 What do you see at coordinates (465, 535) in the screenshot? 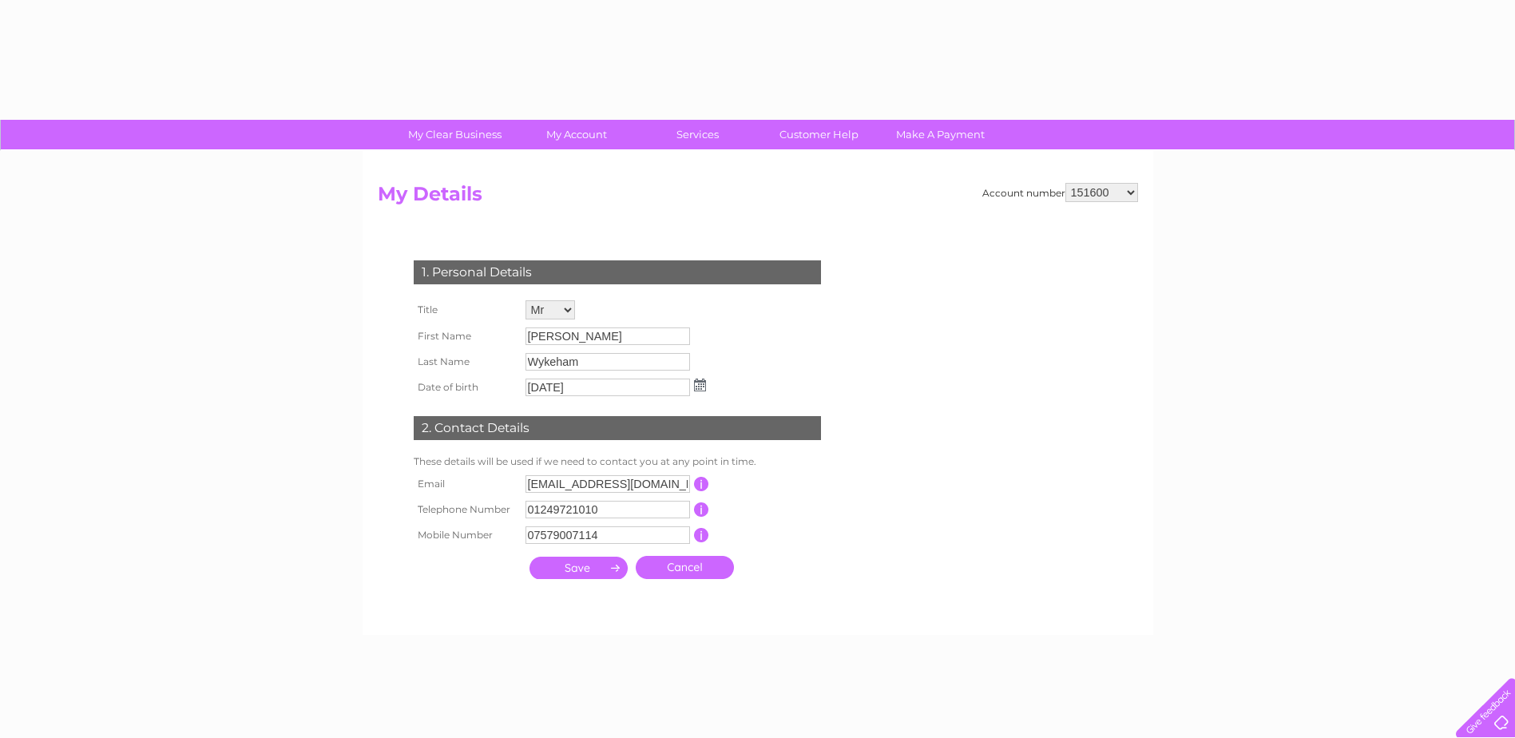
I see `th: Mobile Number` at bounding box center [465, 535].